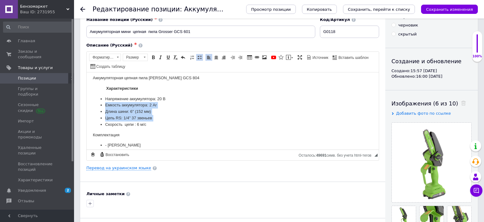 The image size is (484, 222). What do you see at coordinates (38, 27) in the screenshot?
I see `input: Поиск` at bounding box center [38, 27].